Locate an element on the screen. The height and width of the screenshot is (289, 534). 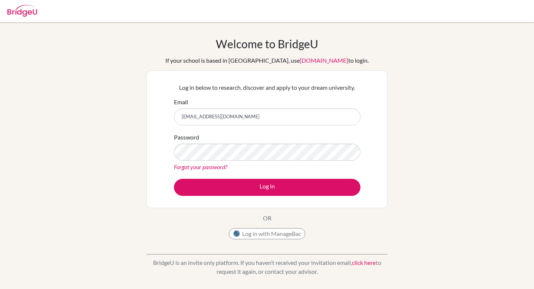
h1: Welcome to BridgeU is located at coordinates (267, 44).